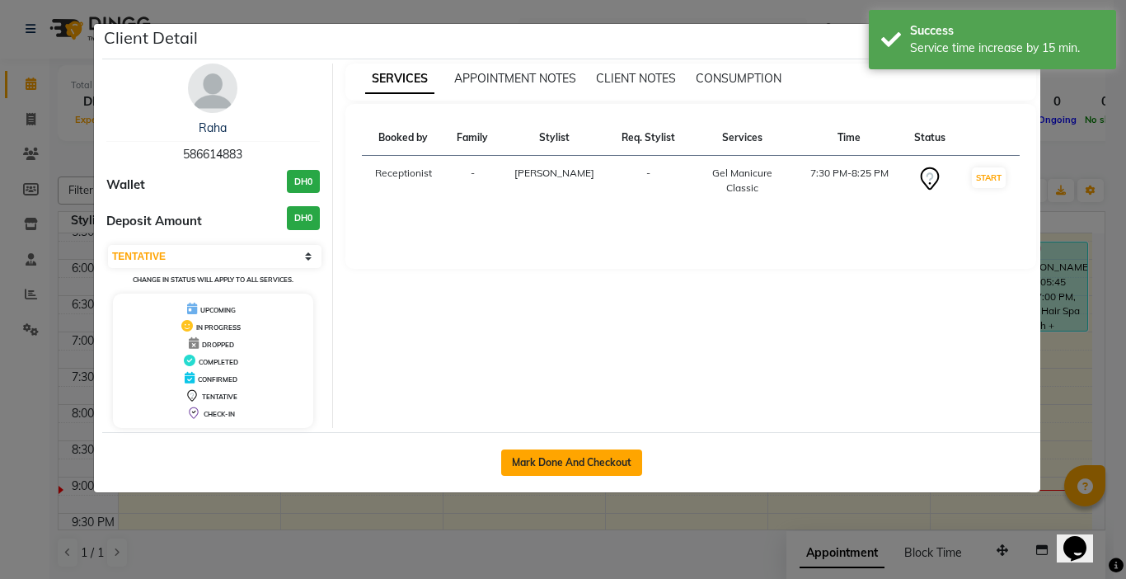 Image resolution: width=1126 pixels, height=579 pixels. I want to click on span: 586614883, so click(213, 154).